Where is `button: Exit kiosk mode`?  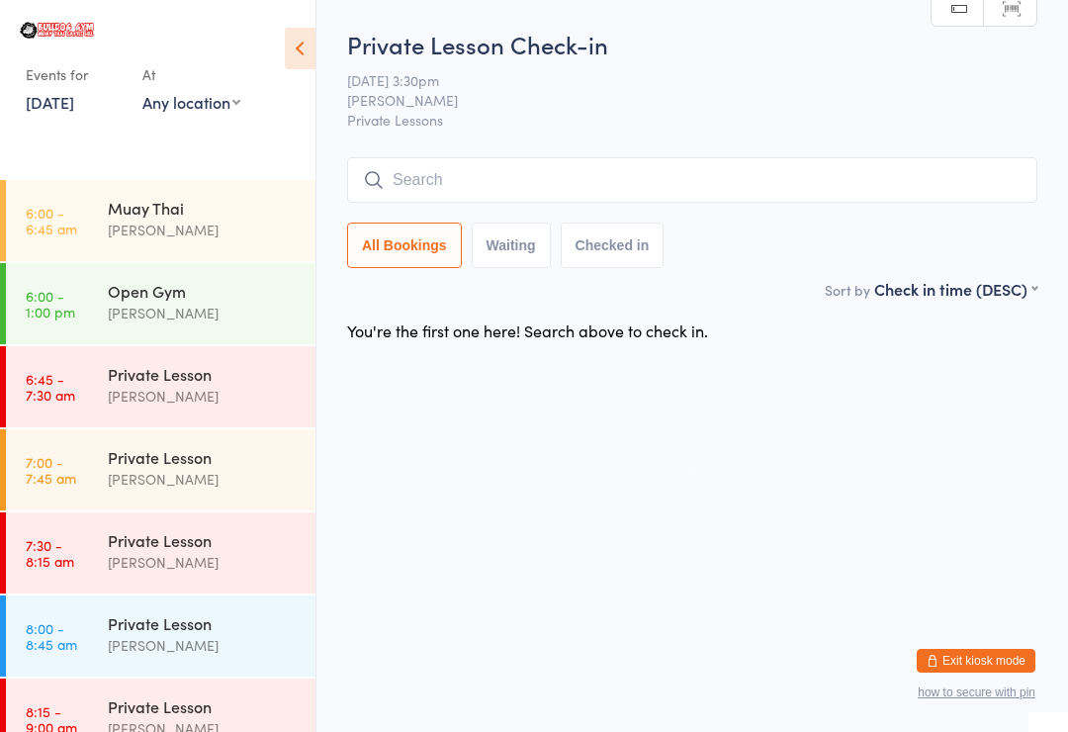 button: Exit kiosk mode is located at coordinates (976, 660).